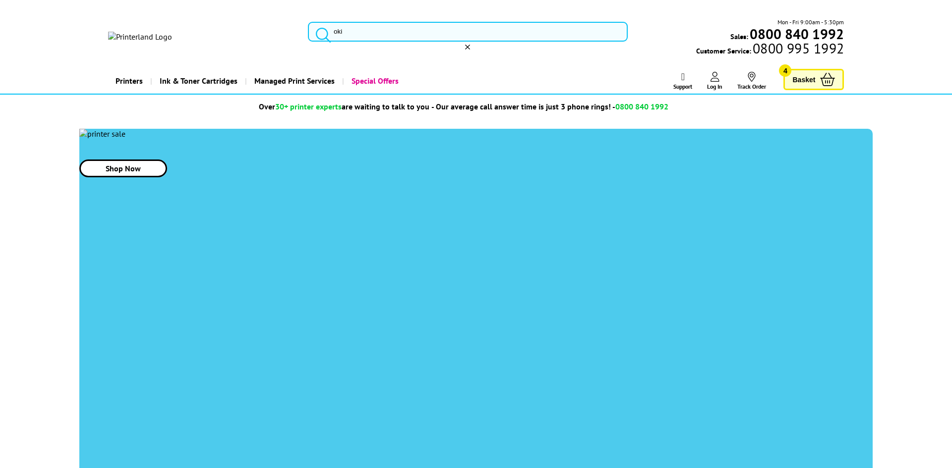  Describe the element at coordinates (683, 86) in the screenshot. I see `span: Support` at that location.